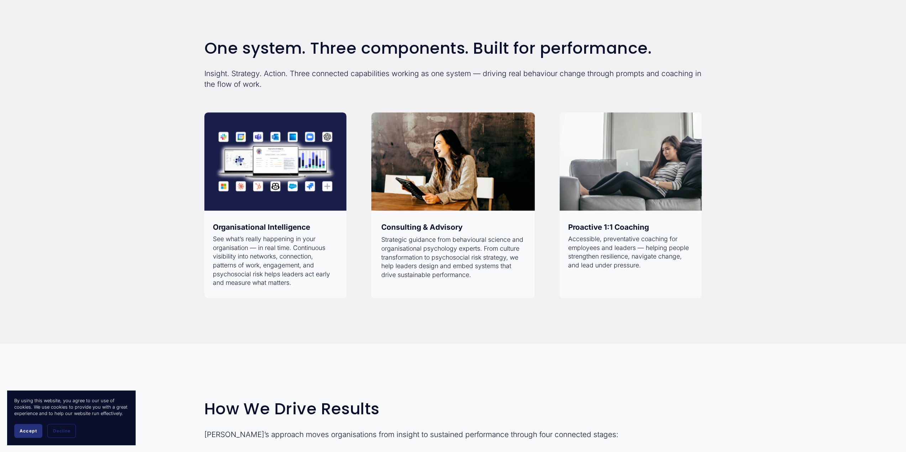  What do you see at coordinates (62, 431) in the screenshot?
I see `button: Decline` at bounding box center [62, 431].